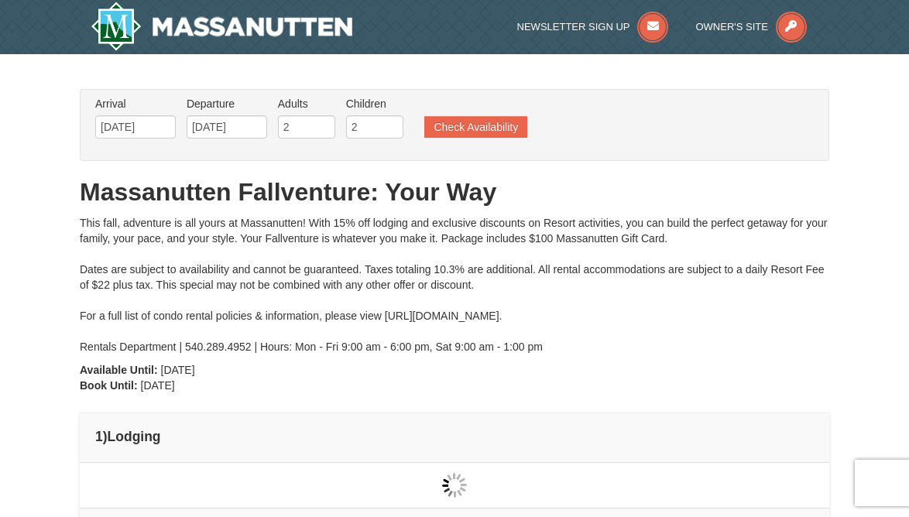  I want to click on span: Owner's Site, so click(732, 26).